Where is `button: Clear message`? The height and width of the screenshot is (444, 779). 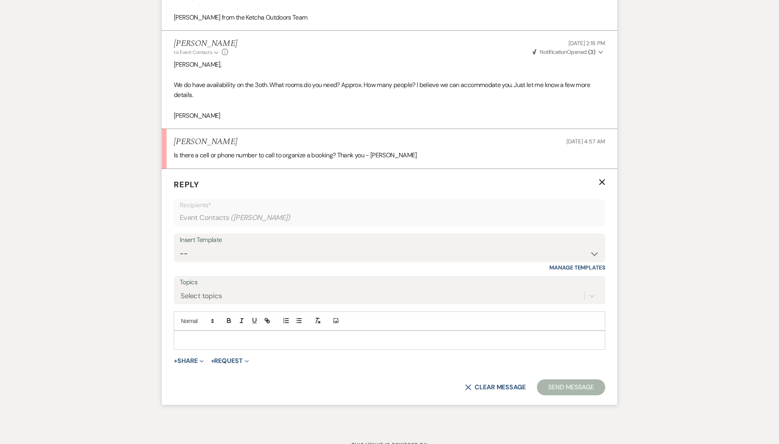
button: Clear message is located at coordinates (495, 387).